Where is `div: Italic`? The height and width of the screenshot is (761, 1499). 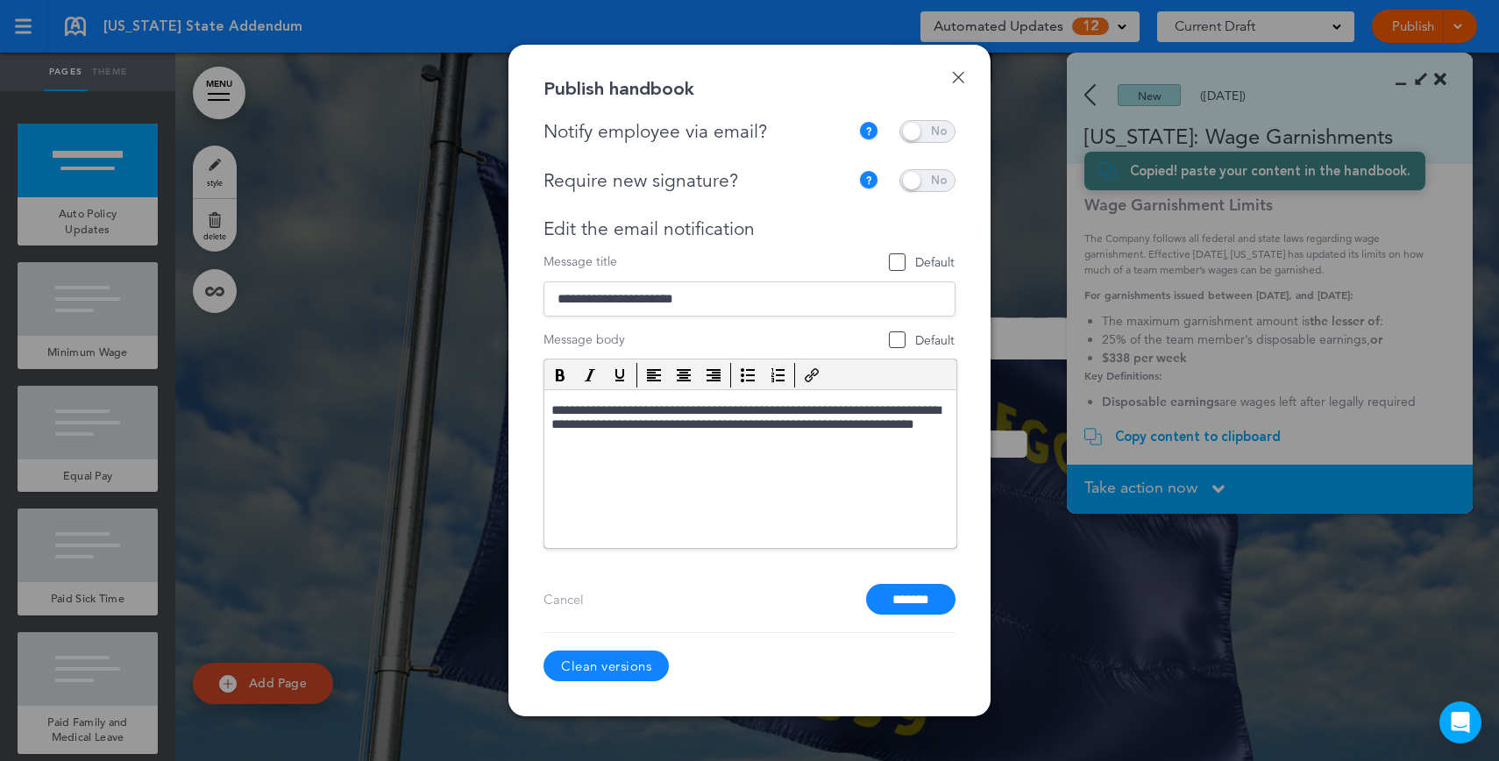 div: Italic is located at coordinates (590, 375).